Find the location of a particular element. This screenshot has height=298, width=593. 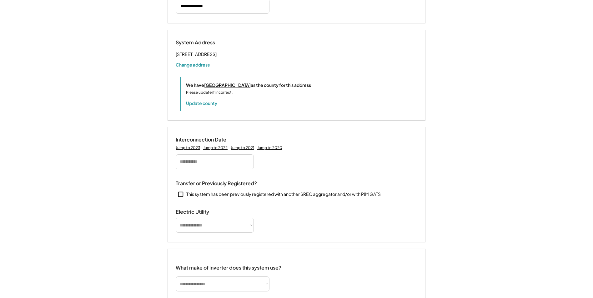

div: Transfer or Previously Registered? is located at coordinates (216, 183).